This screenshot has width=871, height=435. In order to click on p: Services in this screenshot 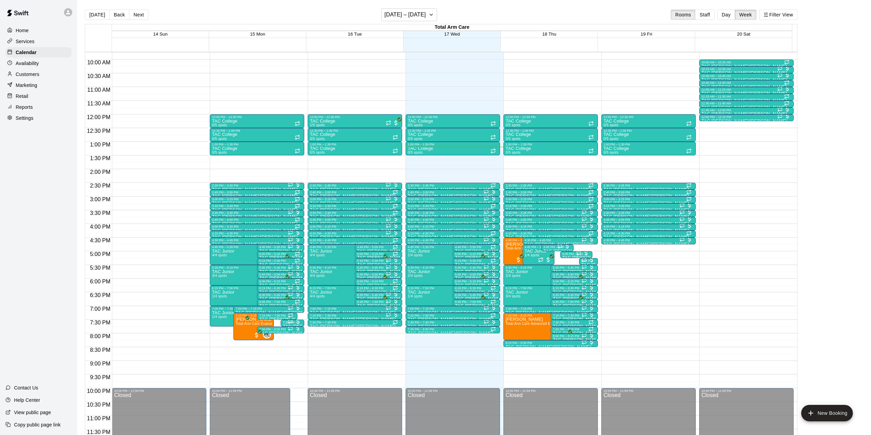, I will do `click(25, 41)`.